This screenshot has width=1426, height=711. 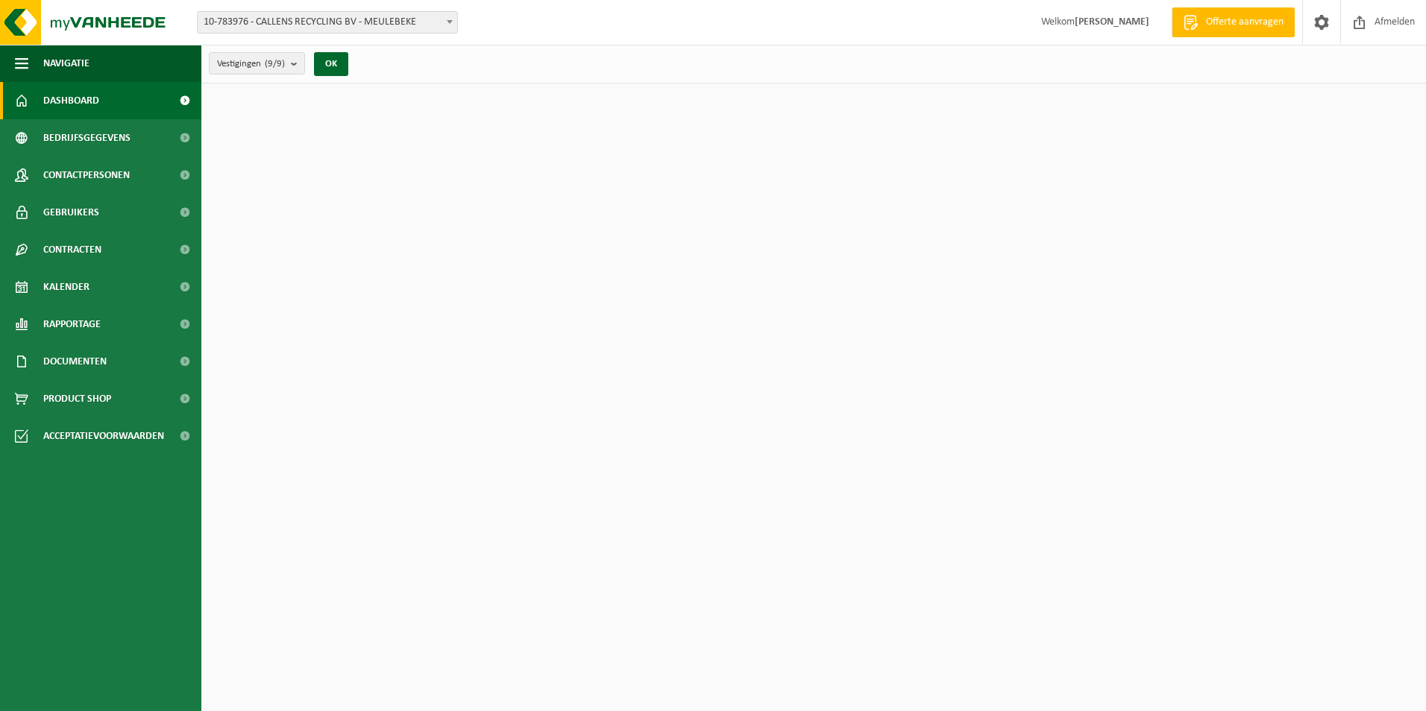 What do you see at coordinates (75, 362) in the screenshot?
I see `span: Documenten` at bounding box center [75, 362].